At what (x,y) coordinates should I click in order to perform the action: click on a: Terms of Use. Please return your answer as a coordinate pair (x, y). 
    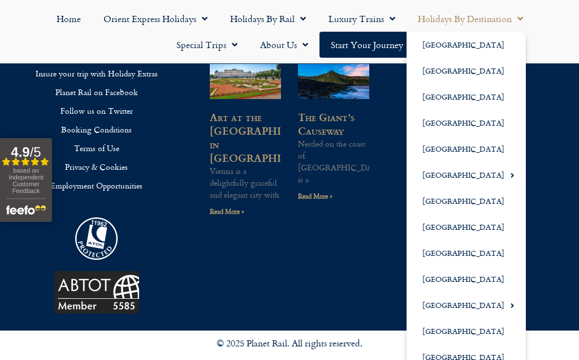
    Looking at the image, I should click on (96, 148).